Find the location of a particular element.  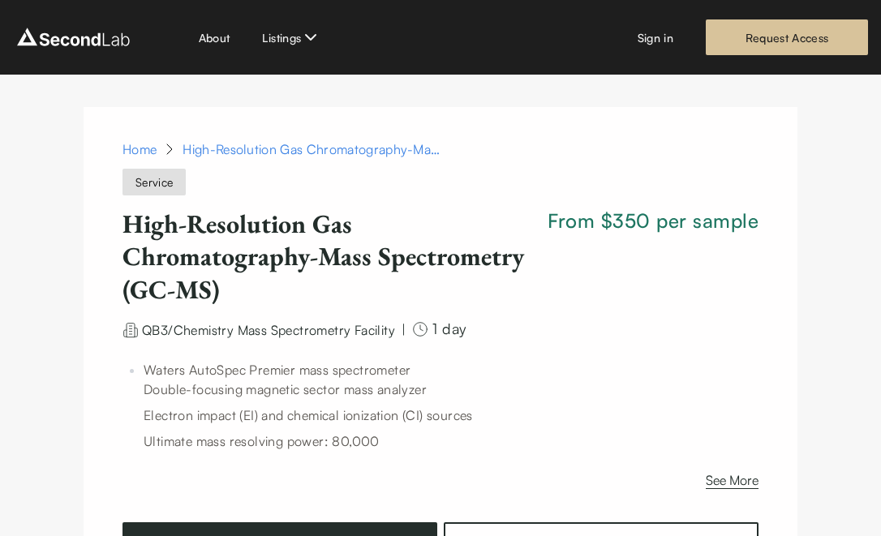

div: High-Resolution Gas Chromatography-Mass Spectrometry (GC-MS) is located at coordinates (312, 149).